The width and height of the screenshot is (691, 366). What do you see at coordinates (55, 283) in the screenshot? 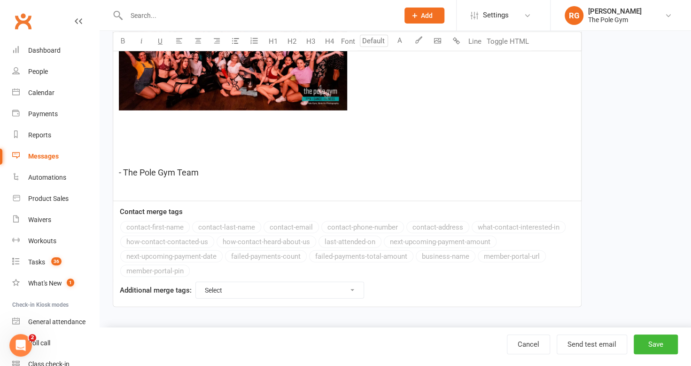
I see `a: What's New1` at bounding box center [55, 283].